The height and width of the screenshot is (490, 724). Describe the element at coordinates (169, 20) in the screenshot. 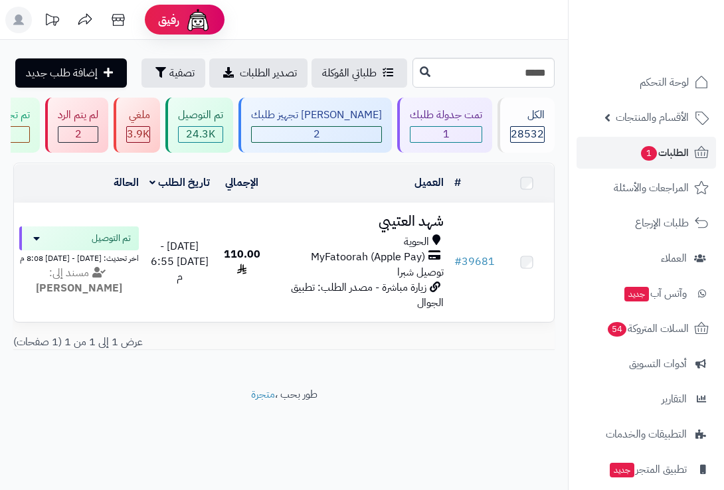

I see `span: رفيق` at that location.